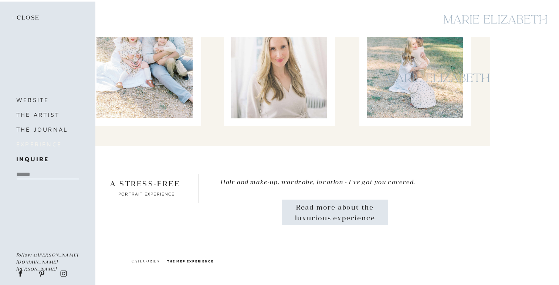 The image size is (559, 285). What do you see at coordinates (52, 144) in the screenshot?
I see `a: experience` at bounding box center [52, 144].